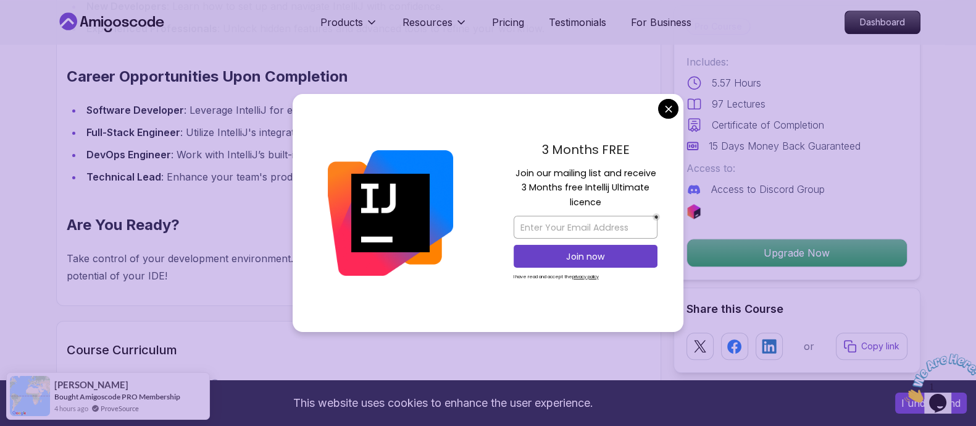 The image size is (976, 426). What do you see at coordinates (133, 132) in the screenshot?
I see `strong: Full-Stack Engineer` at bounding box center [133, 132].